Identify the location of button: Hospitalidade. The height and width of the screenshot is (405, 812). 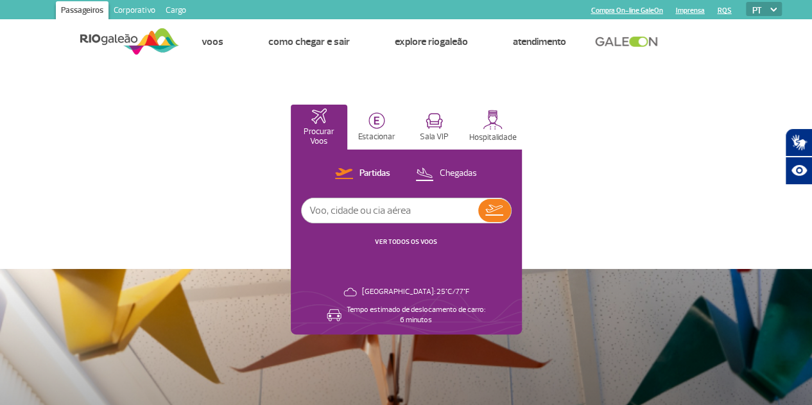
(493, 127).